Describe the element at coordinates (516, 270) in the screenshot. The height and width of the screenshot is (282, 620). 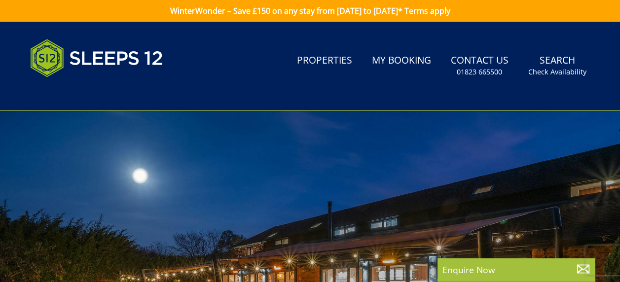
I see `p: Enquire Now` at that location.